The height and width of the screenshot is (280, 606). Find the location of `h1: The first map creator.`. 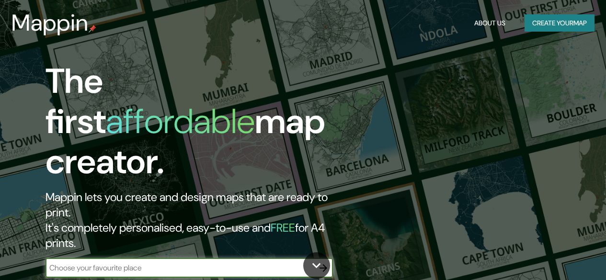

h1: The first map creator. is located at coordinates (197, 126).